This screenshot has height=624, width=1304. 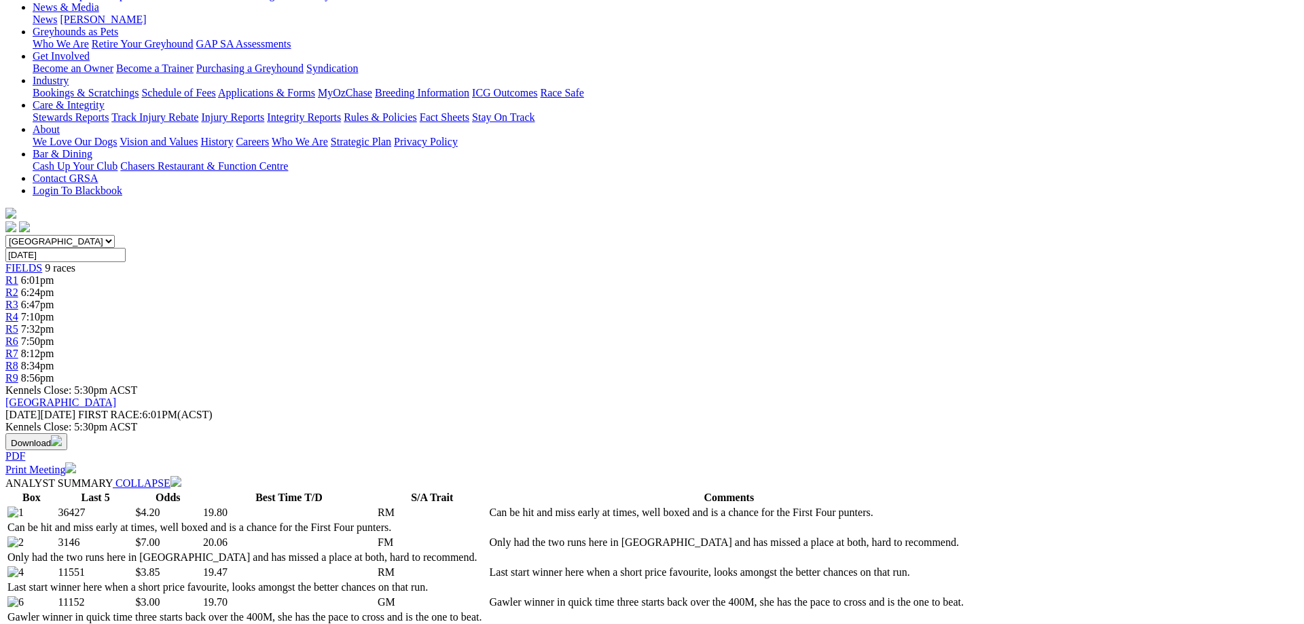 I want to click on span: $4.20, so click(x=148, y=512).